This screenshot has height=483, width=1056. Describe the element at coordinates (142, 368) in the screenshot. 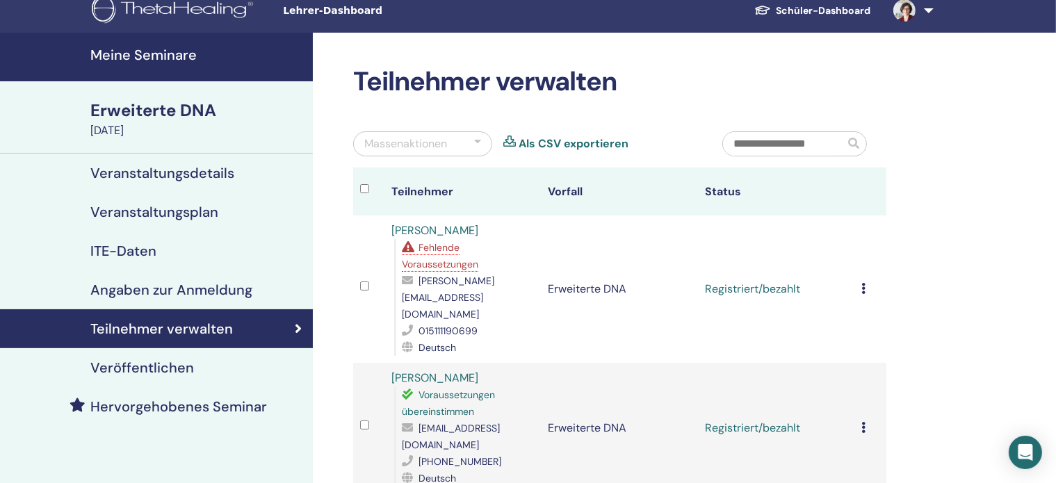

I see `font: Veröffentlichen` at that location.